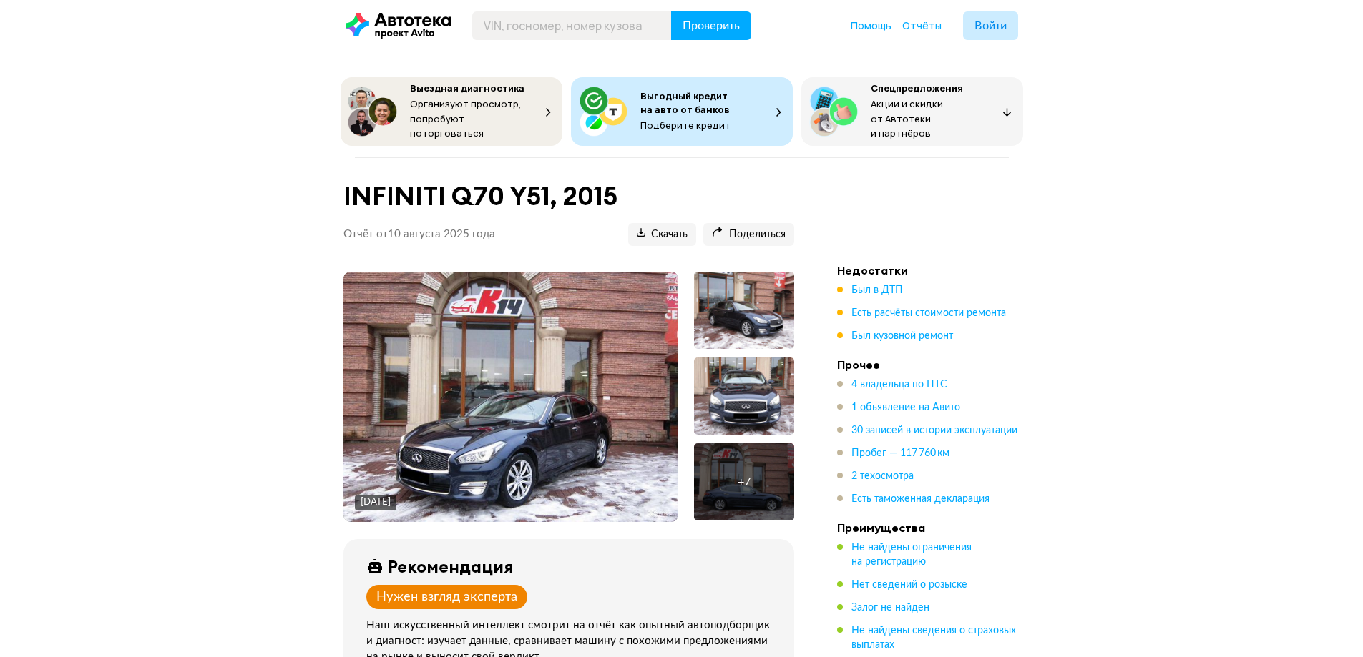  I want to click on span: Поделиться, so click(748, 235).